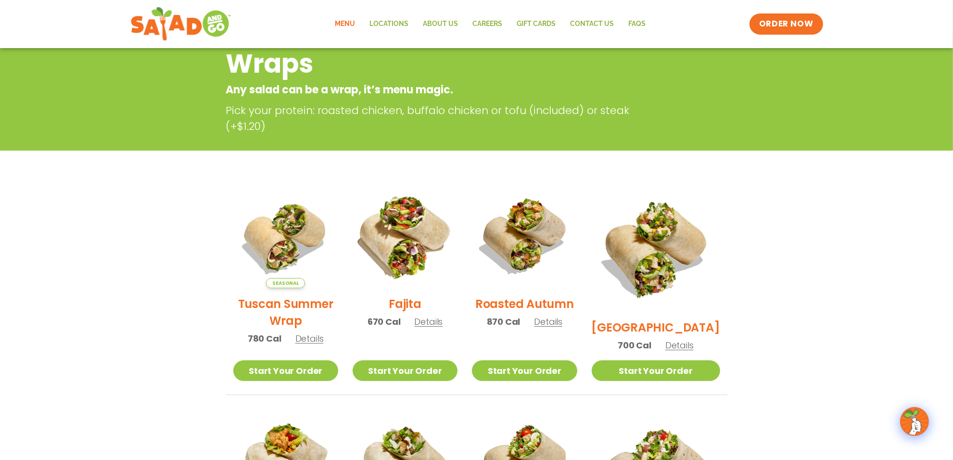  What do you see at coordinates (286, 312) in the screenshot?
I see `h2: Tuscan Summer Wrap` at bounding box center [286, 312].